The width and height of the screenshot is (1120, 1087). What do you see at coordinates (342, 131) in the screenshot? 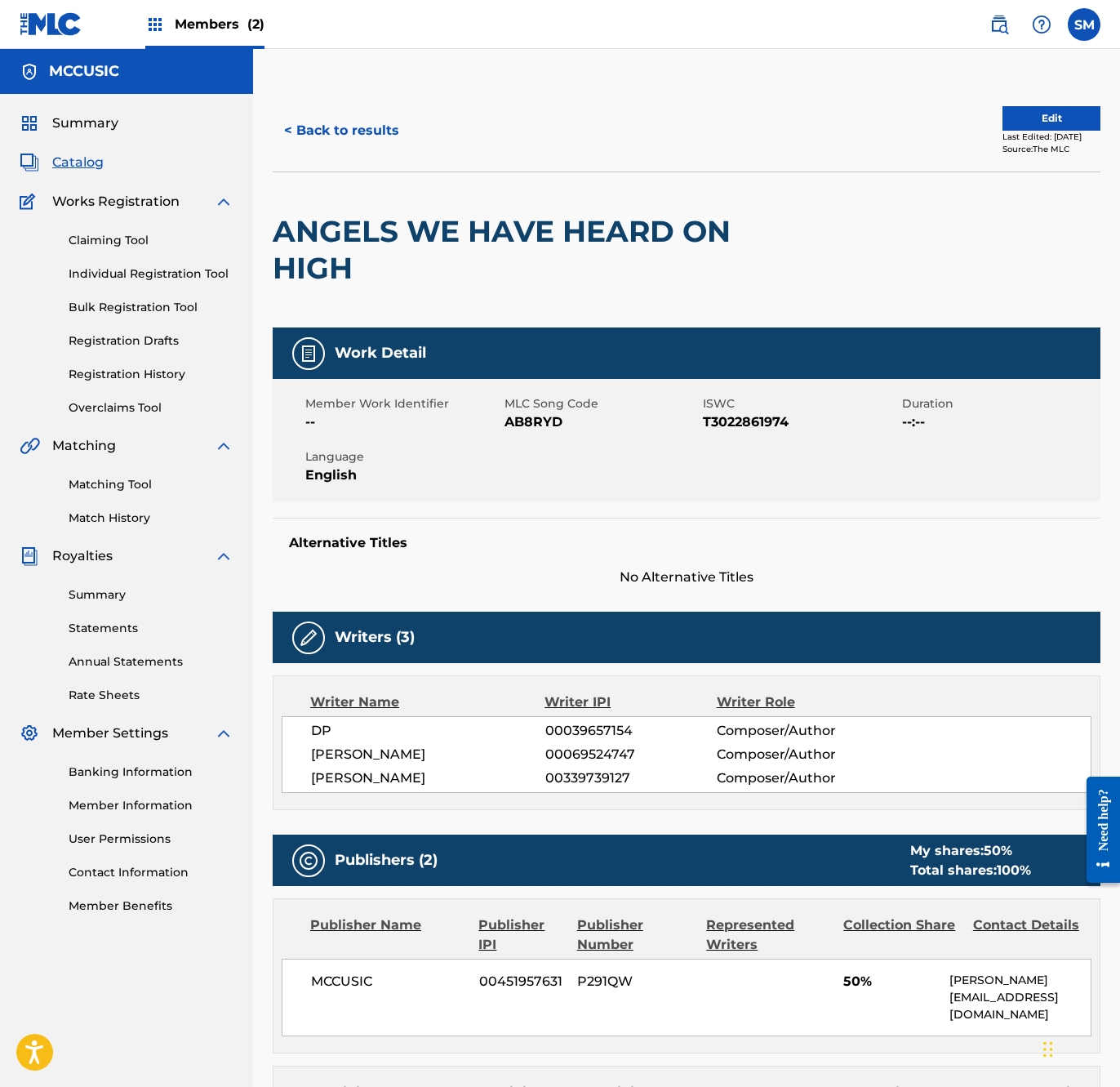
I see `button: < Back to results` at bounding box center [342, 131].